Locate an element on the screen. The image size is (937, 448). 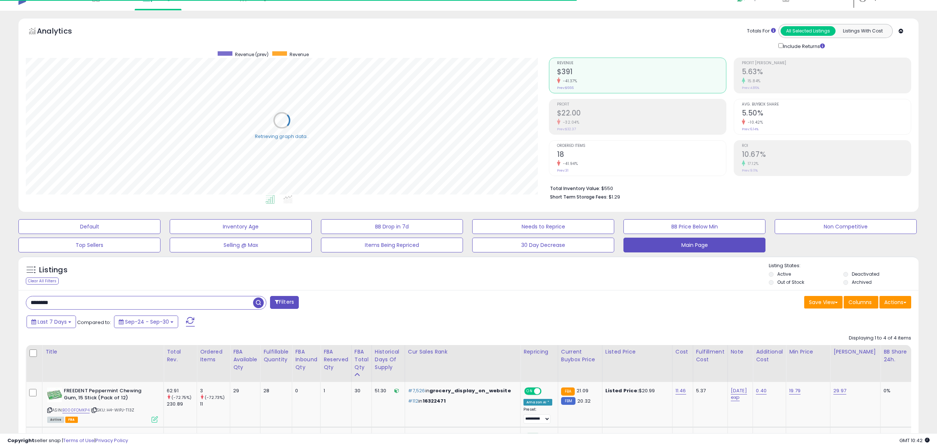
small: -41.94% is located at coordinates (569, 163).